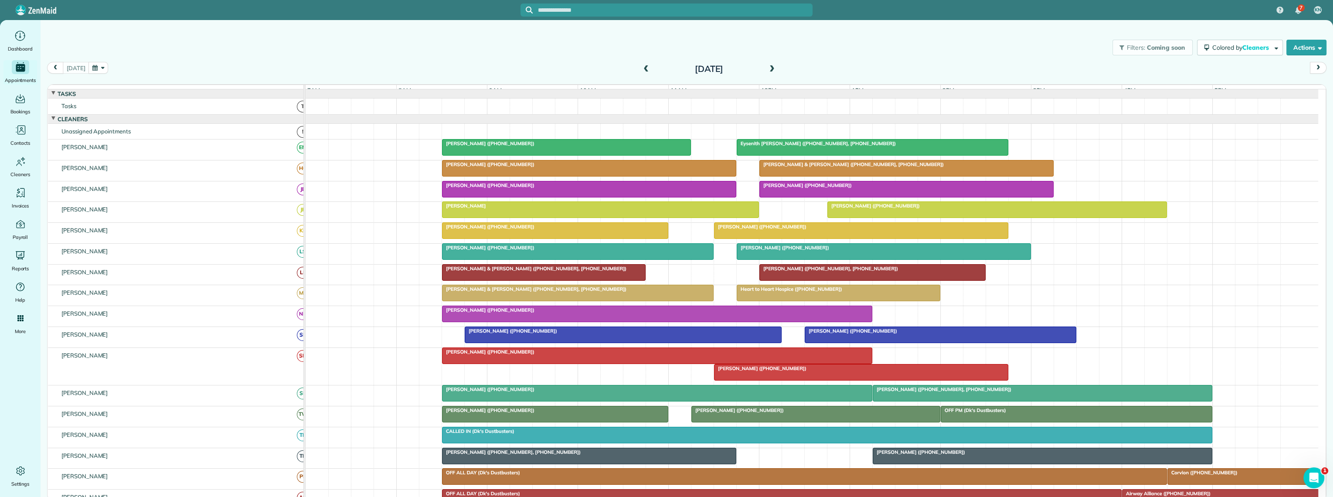 The width and height of the screenshot is (1333, 497). What do you see at coordinates (303, 147) in the screenshot?
I see `span: EM` at bounding box center [303, 147].